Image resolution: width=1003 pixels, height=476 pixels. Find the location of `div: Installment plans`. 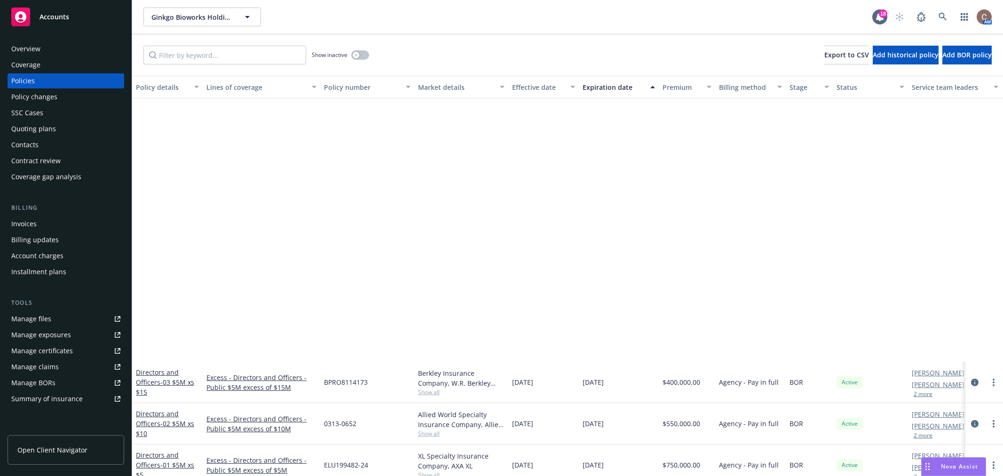

div: Installment plans is located at coordinates (39, 272).